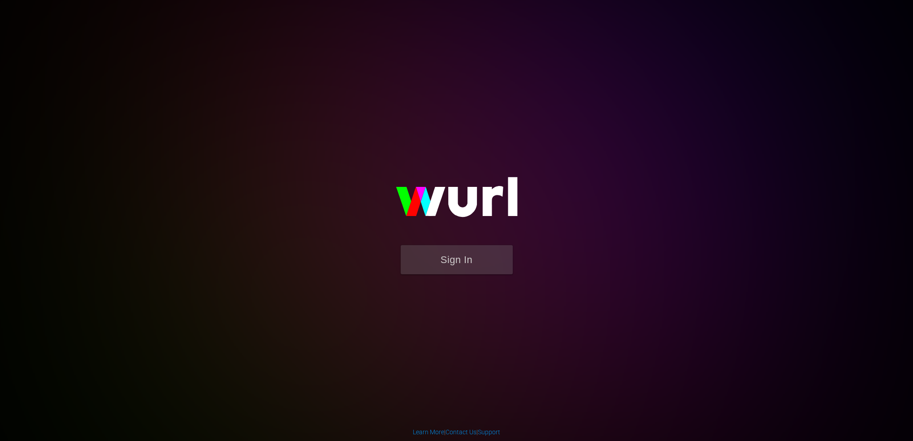 Image resolution: width=913 pixels, height=441 pixels. What do you see at coordinates (457, 201) in the screenshot?
I see `img: wurl-logo-on-black-223613ac3d8ba8fe6dc639794a292ebdb59501304c7dfd60c99c58986ef67473.svg` at bounding box center [457, 201].